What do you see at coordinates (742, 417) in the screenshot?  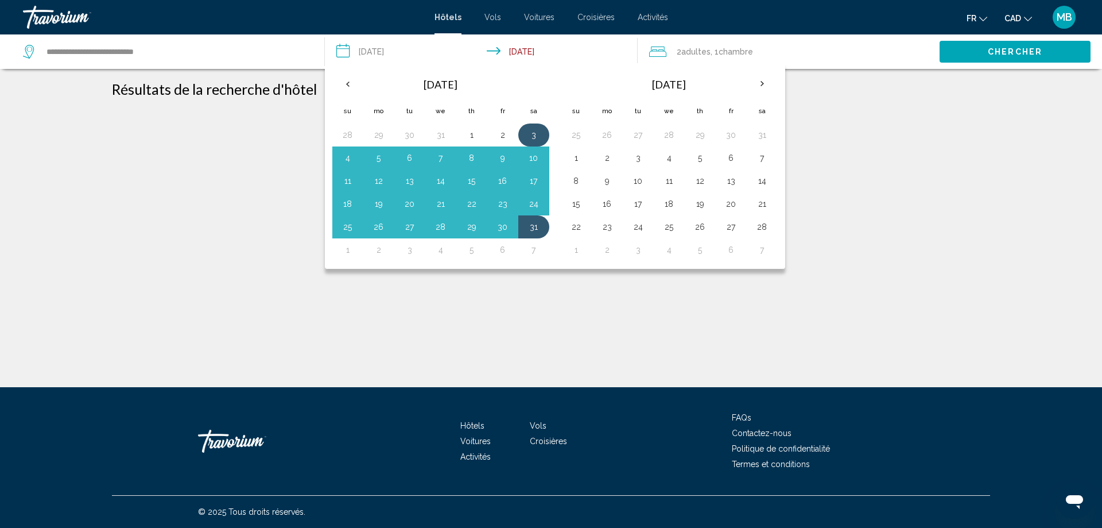 I see `span: FAQs` at bounding box center [742, 417].